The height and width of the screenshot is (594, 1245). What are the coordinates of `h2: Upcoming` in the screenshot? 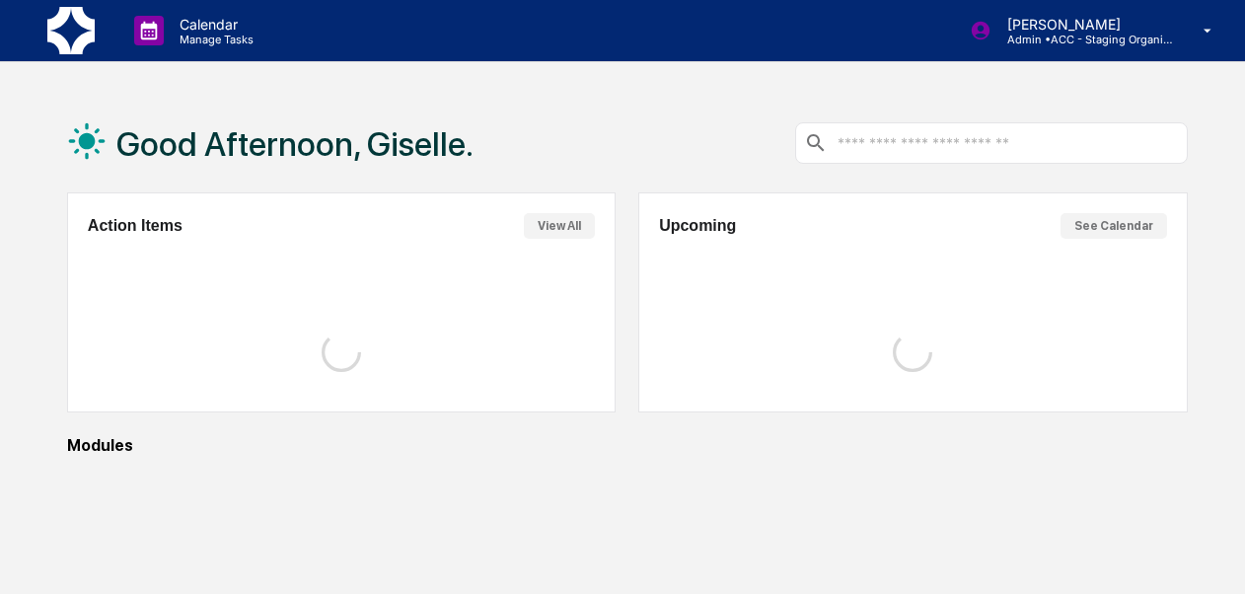 It's located at (697, 226).